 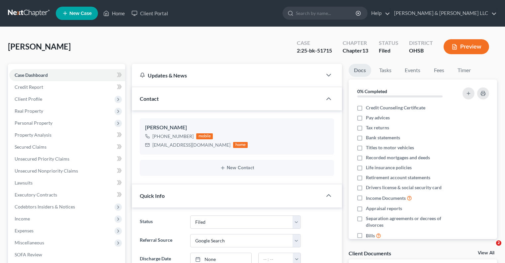 What do you see at coordinates (385, 70) in the screenshot?
I see `a: Tasks` at bounding box center [385, 70].